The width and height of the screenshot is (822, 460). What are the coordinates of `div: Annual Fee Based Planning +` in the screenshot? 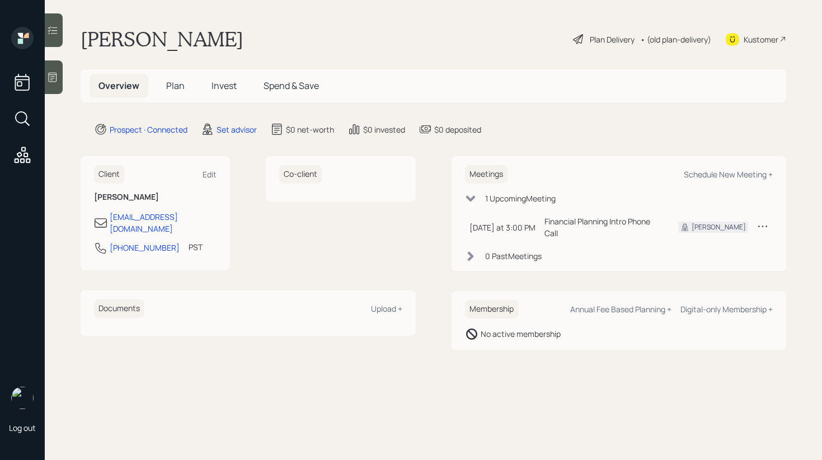 It's located at (621, 309).